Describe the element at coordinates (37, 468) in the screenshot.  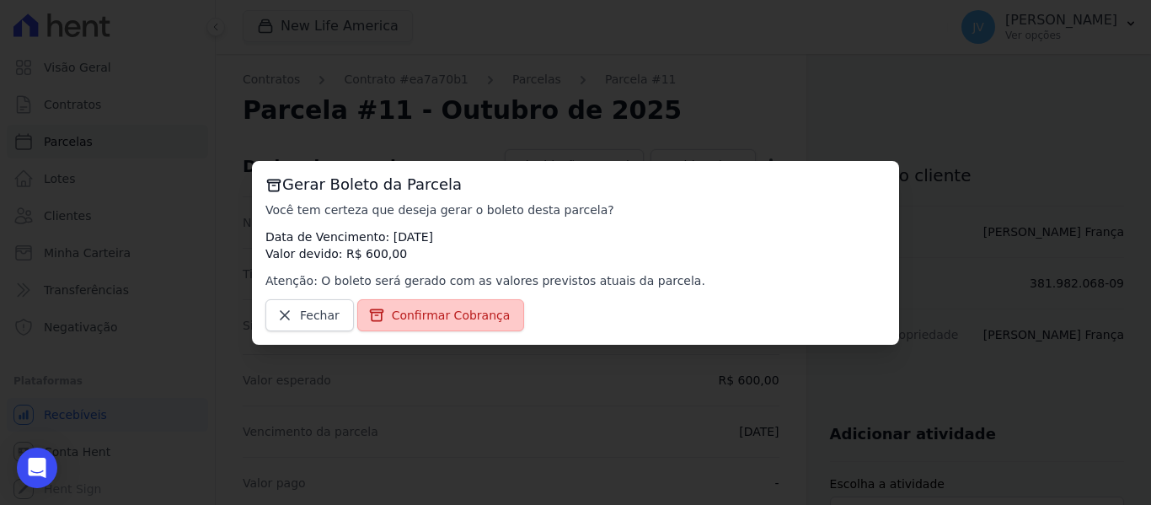
I see `div: Open Intercom Messenger` at that location.